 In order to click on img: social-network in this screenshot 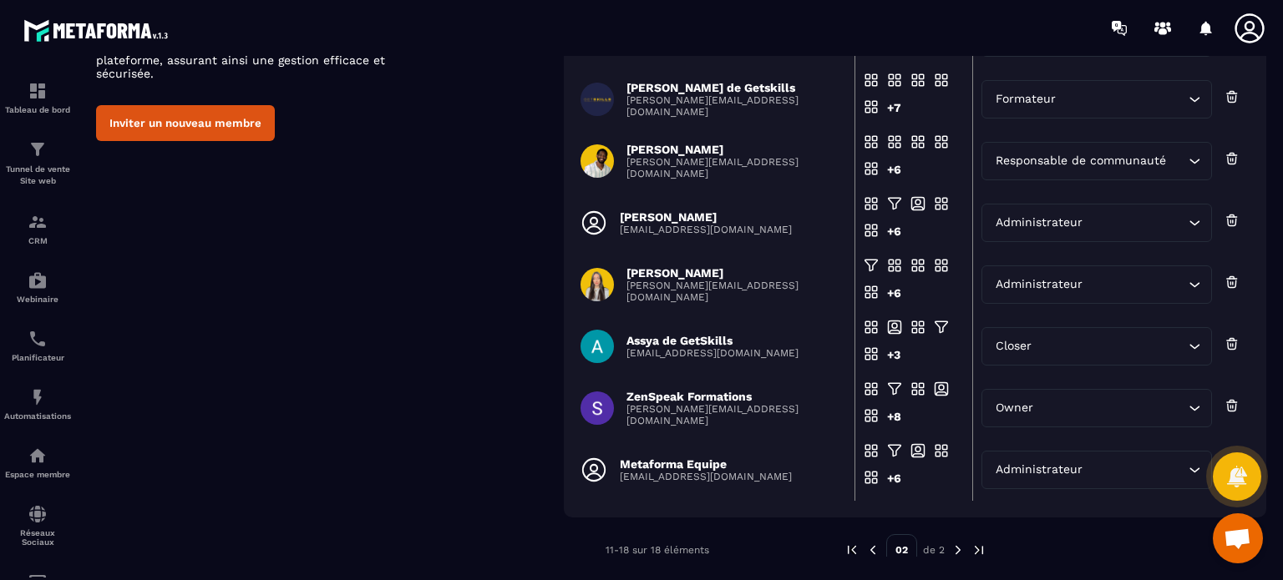, I will do `click(38, 514)`.